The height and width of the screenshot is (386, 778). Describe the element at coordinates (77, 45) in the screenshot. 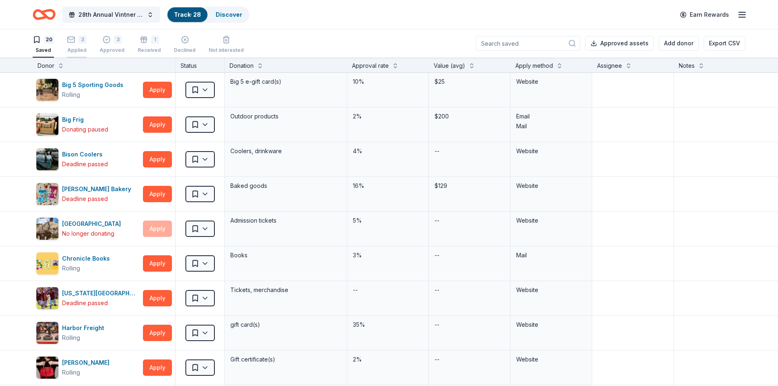

I see `button: 3Applied` at that location.